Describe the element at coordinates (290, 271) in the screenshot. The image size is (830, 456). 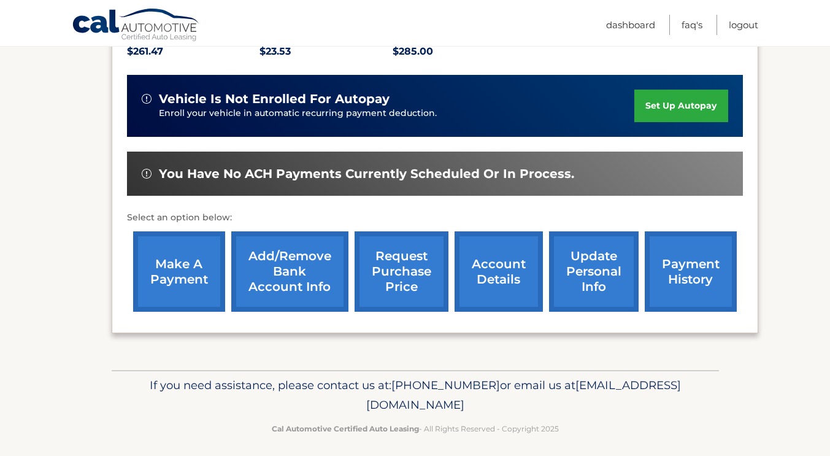
I see `a: Add/Remove bank account info` at that location.